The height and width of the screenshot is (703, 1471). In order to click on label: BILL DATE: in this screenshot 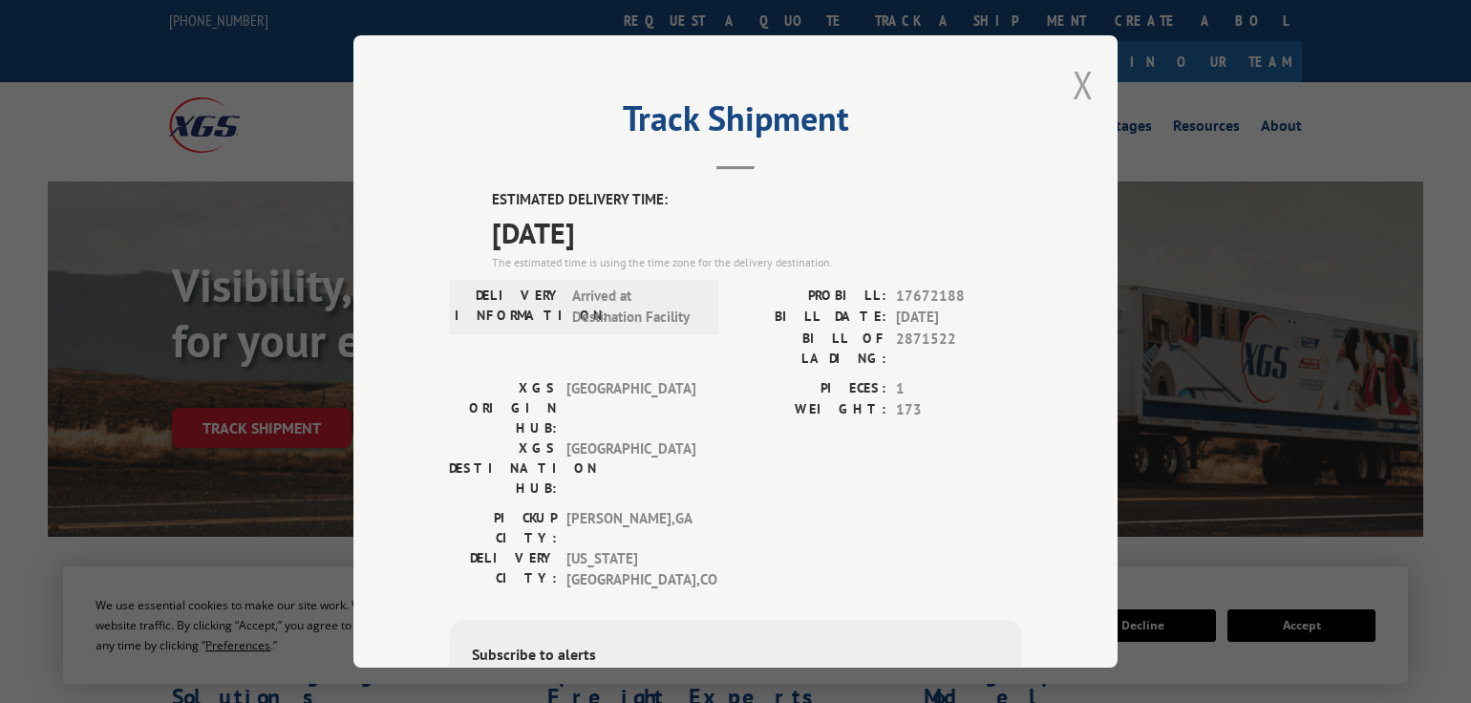, I will do `click(811, 317)`.